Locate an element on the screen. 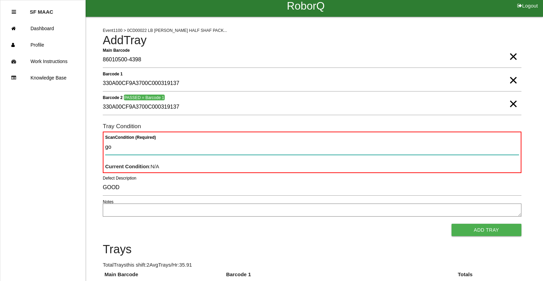  a: Profile is located at coordinates (43, 45).